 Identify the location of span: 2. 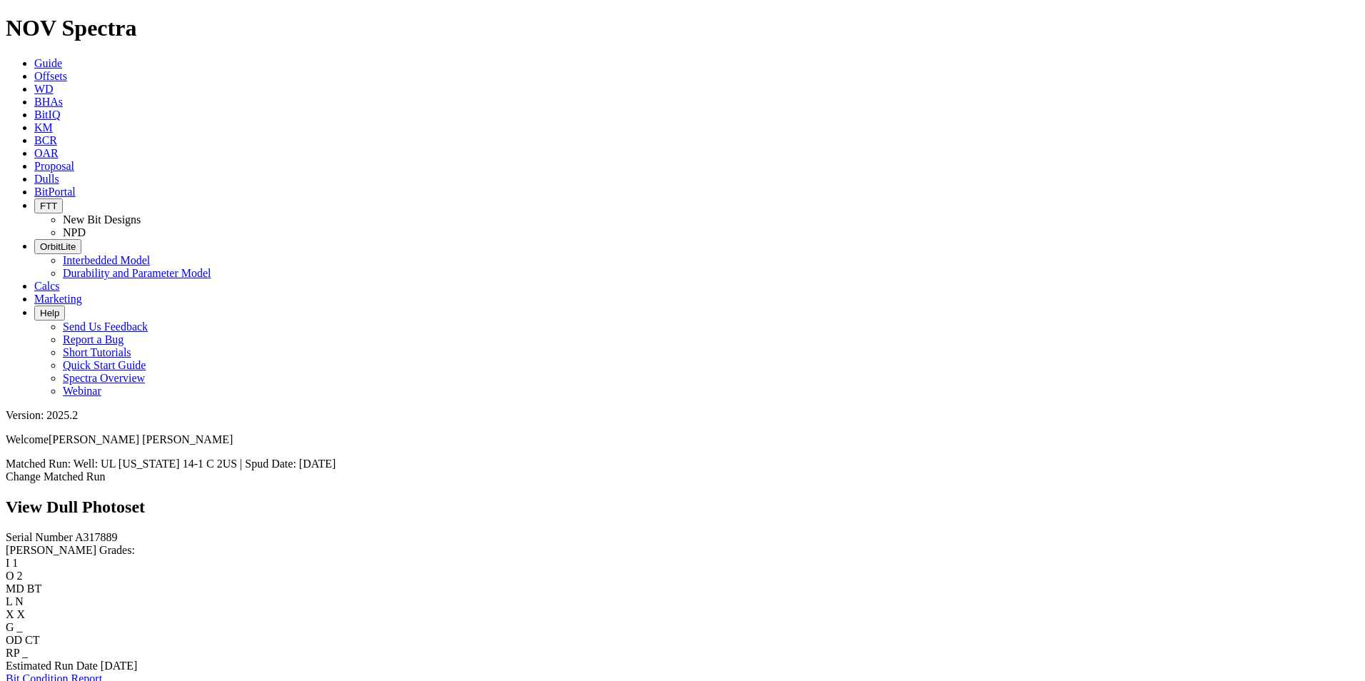
(20, 575).